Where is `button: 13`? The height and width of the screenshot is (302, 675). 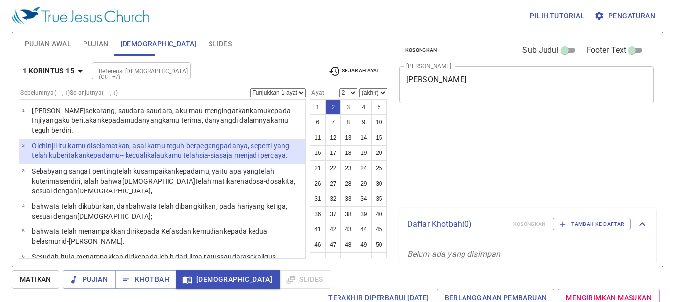
button: 13 is located at coordinates (348, 138).